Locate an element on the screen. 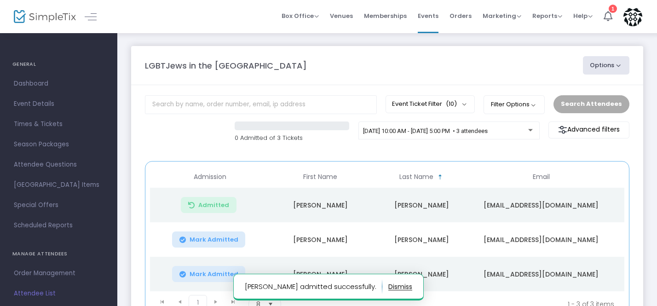 This screenshot has height=306, width=657. span: Box Office is located at coordinates (300, 16).